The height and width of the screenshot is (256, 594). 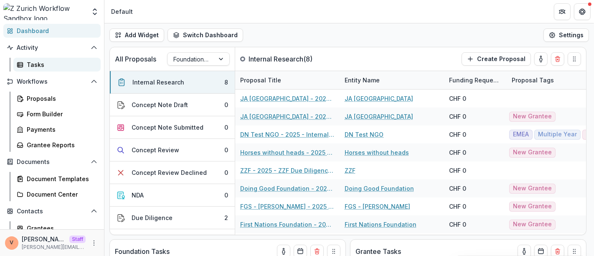 What do you see at coordinates (521, 134) in the screenshot?
I see `span: EMEA` at bounding box center [521, 134].